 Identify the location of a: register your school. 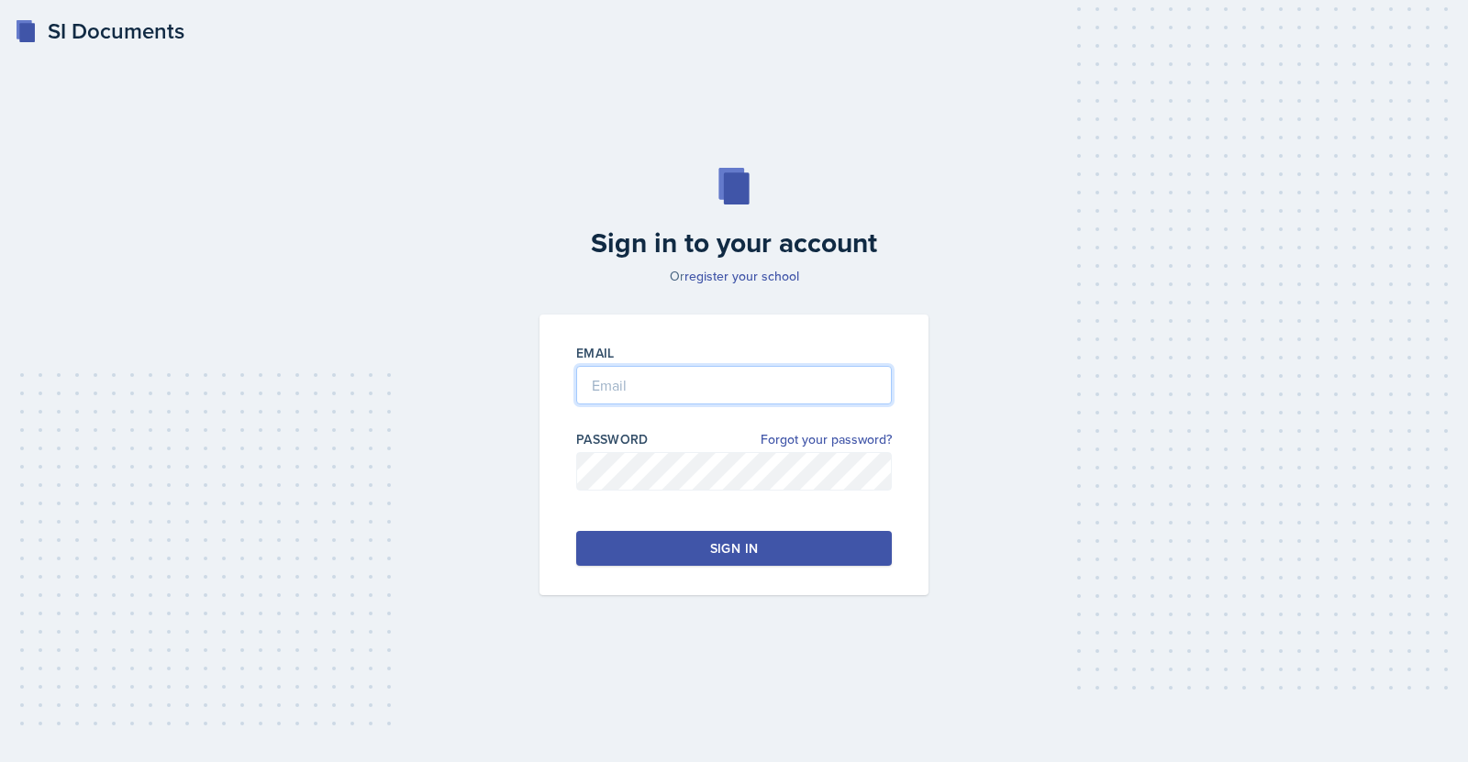
(741, 276).